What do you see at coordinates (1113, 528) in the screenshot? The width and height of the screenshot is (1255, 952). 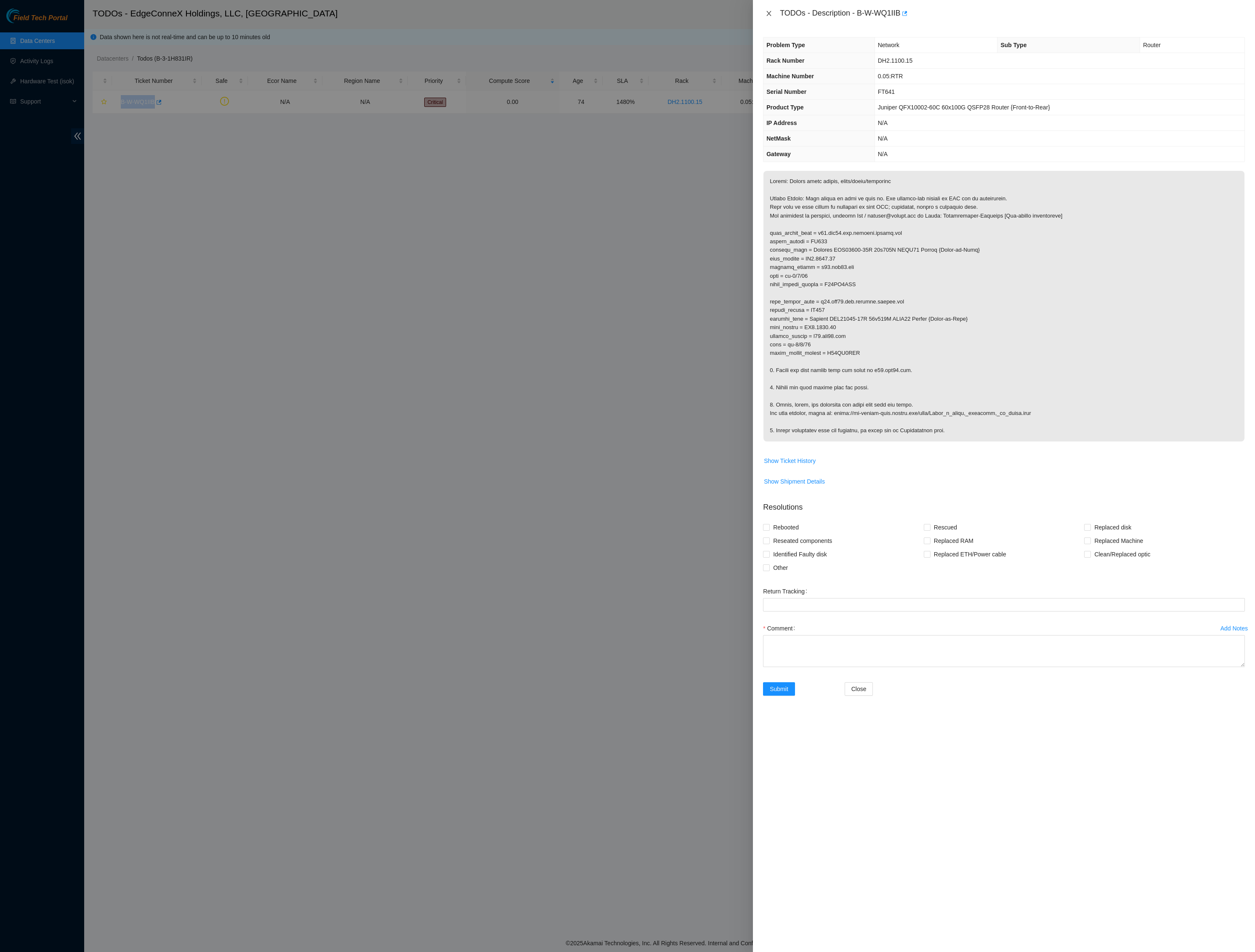 I see `span: Replaced disk` at bounding box center [1113, 528].